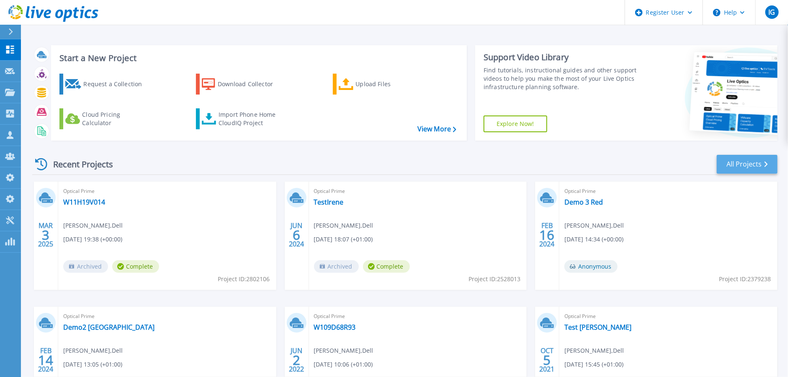  What do you see at coordinates (561, 57) in the screenshot?
I see `div: Support Video Library` at bounding box center [561, 57].